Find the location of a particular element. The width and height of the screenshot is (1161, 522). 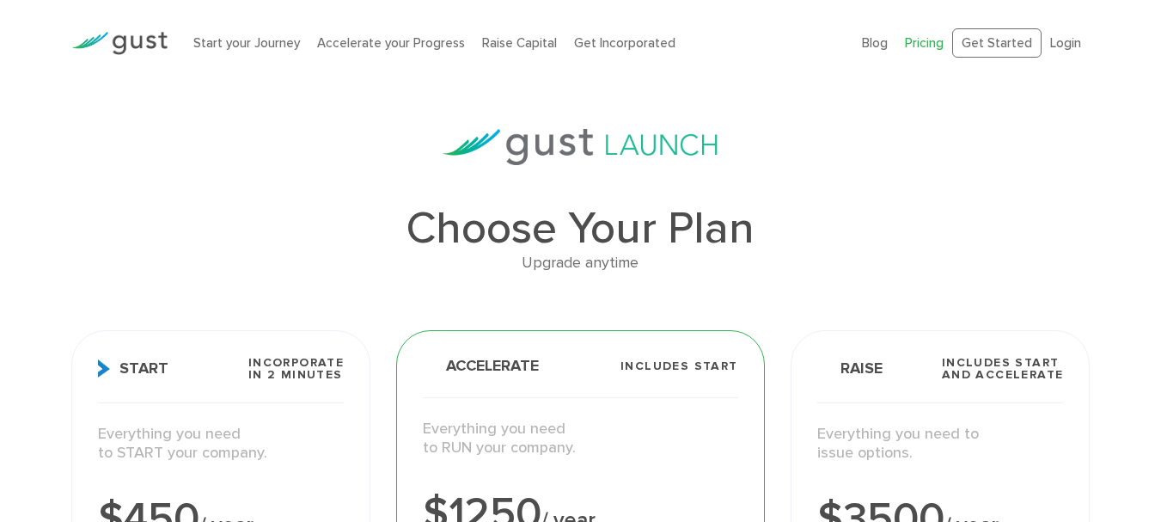

a: Raise Capital is located at coordinates (519, 43).